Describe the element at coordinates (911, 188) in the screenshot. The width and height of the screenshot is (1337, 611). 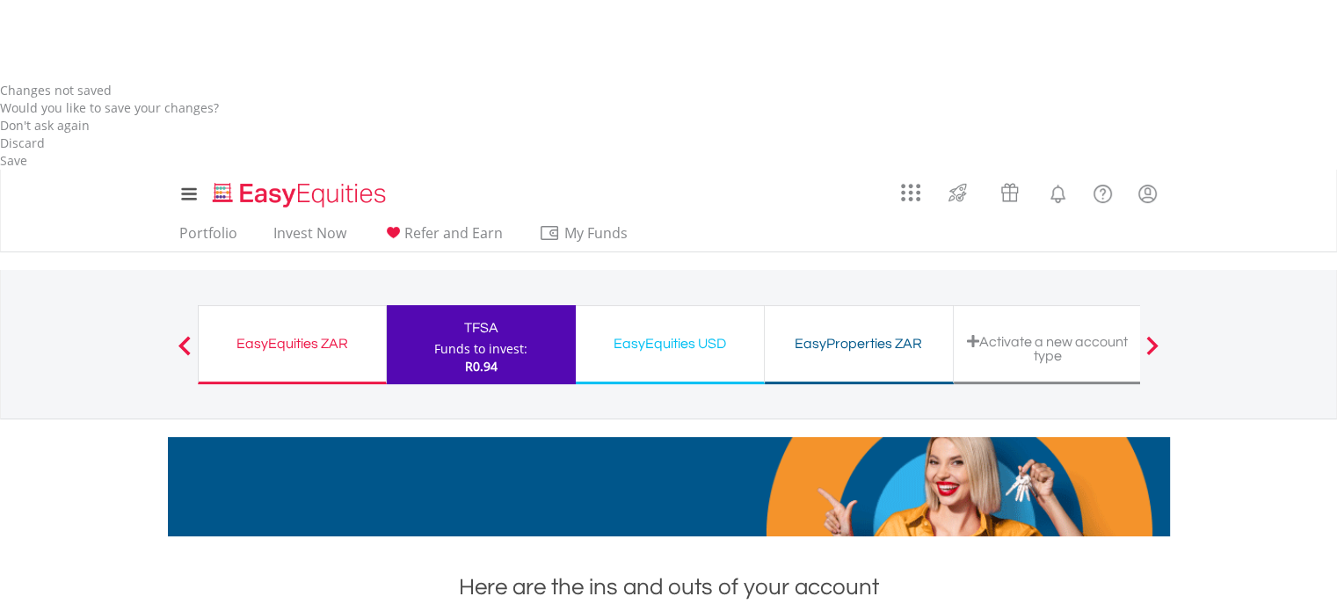
I see `a: AppsGrid` at that location.